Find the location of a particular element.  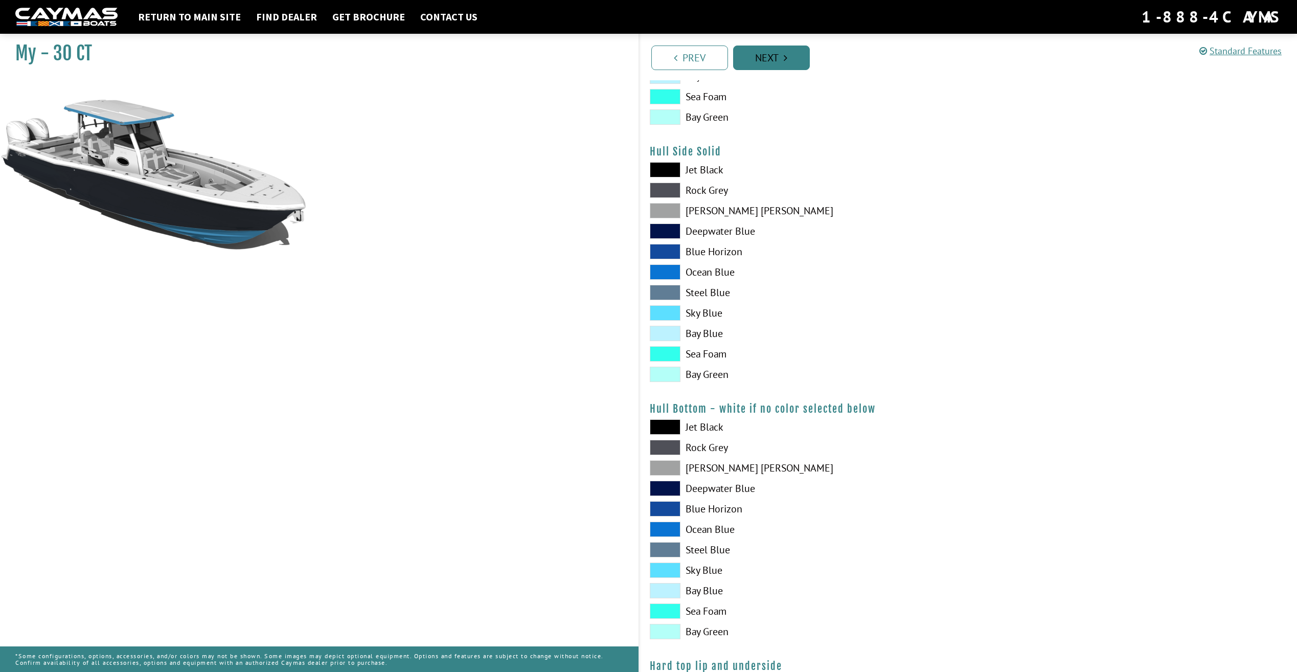

a: Get Brochure is located at coordinates (369, 17).